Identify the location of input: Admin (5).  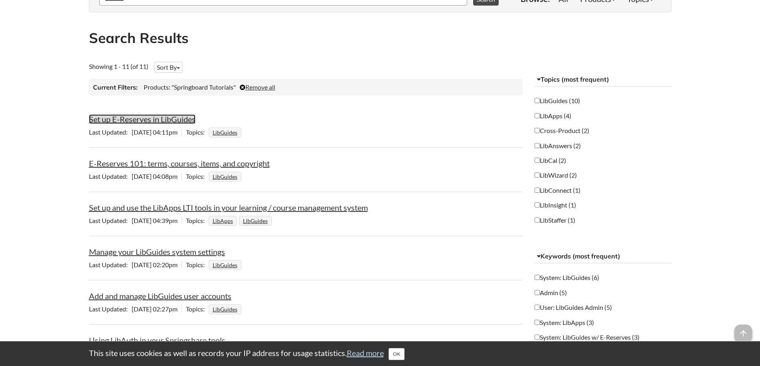
(537, 293).